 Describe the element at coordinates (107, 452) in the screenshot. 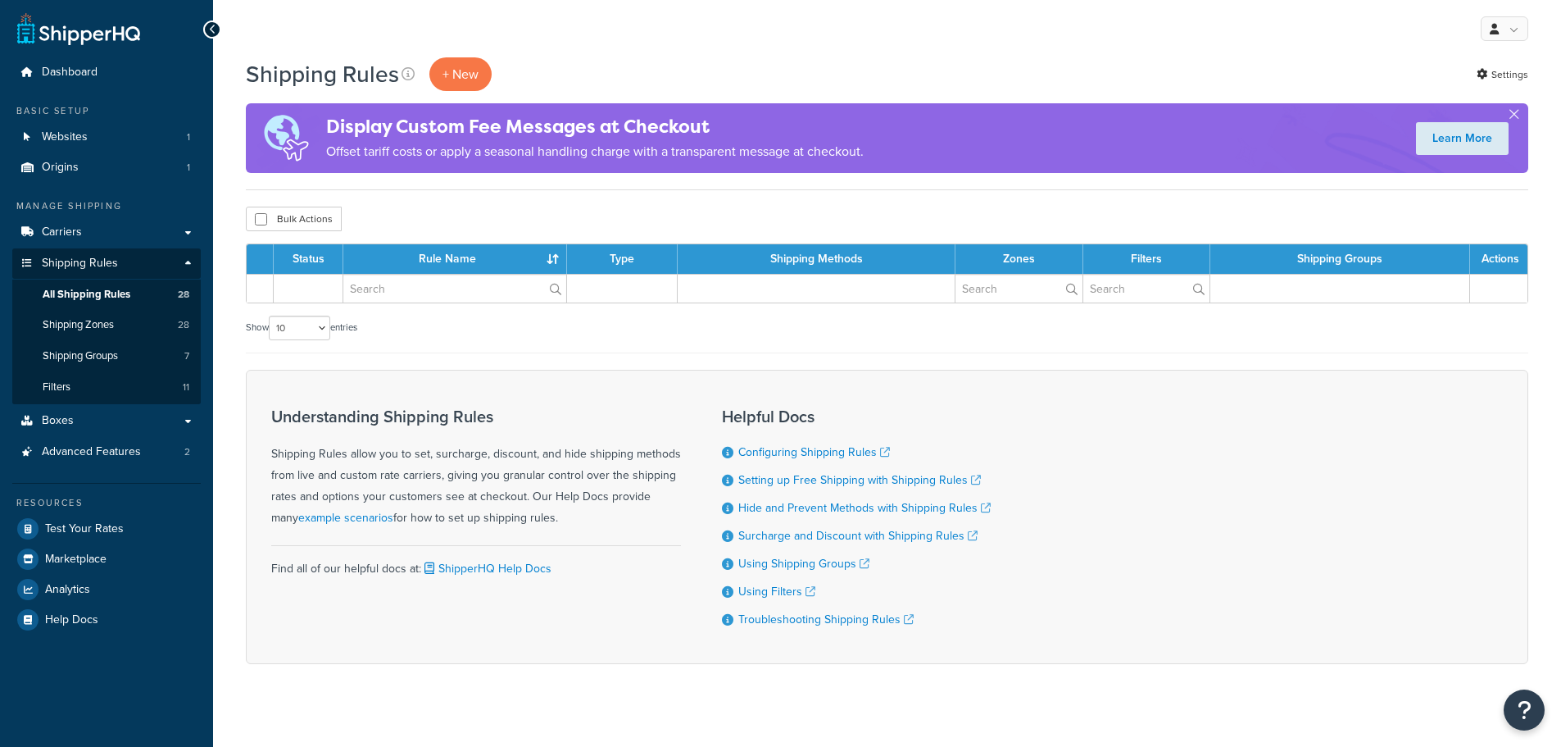

I see `a: Advanced Features 2` at that location.